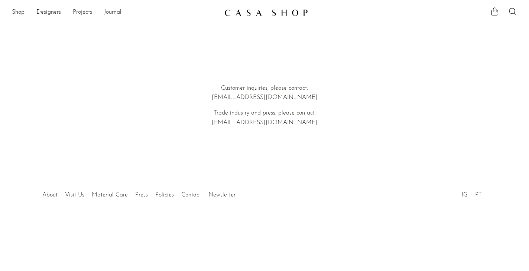  What do you see at coordinates (465, 195) in the screenshot?
I see `a: IG` at bounding box center [465, 195].